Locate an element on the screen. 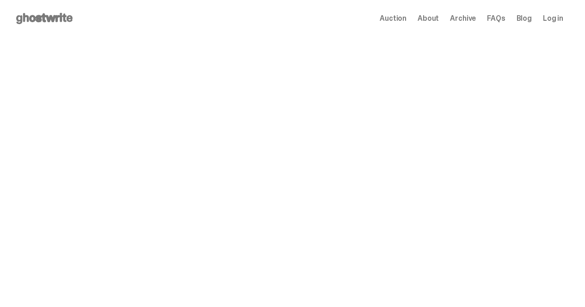 This screenshot has width=585, height=307. a: FAQs is located at coordinates (496, 18).